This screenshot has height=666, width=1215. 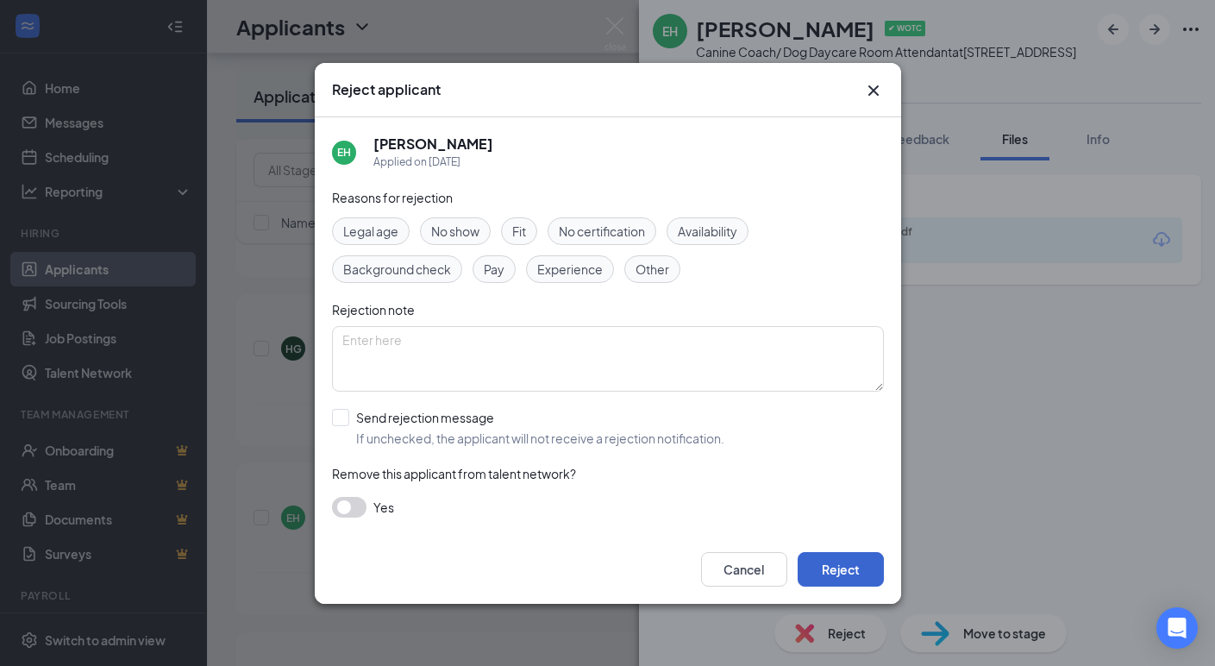 I want to click on span: No certification, so click(x=602, y=231).